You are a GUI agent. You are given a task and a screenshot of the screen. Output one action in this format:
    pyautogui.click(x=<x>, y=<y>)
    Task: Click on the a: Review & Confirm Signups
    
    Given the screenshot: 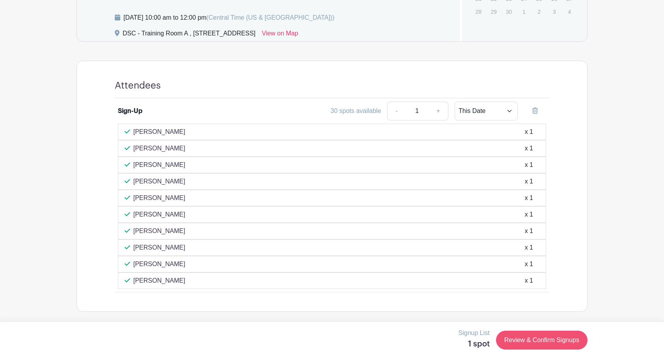 What is the action you would take?
    pyautogui.click(x=542, y=341)
    